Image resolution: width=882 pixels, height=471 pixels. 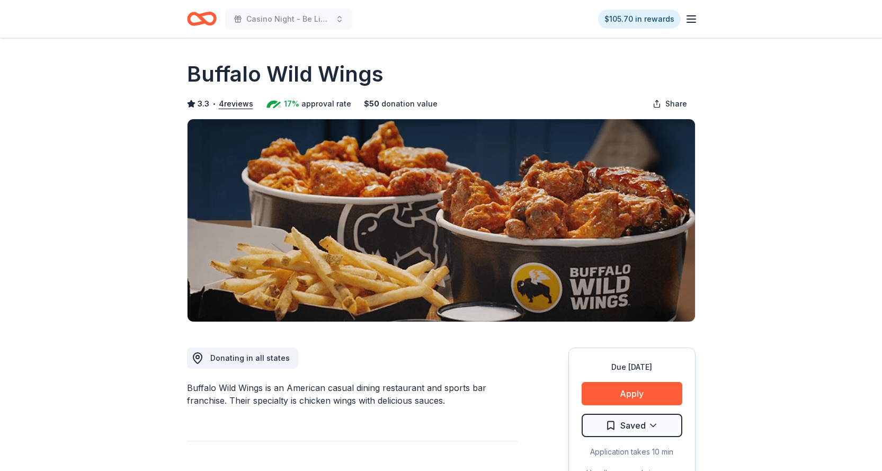 What do you see at coordinates (326, 104) in the screenshot?
I see `span: approval rate` at bounding box center [326, 104].